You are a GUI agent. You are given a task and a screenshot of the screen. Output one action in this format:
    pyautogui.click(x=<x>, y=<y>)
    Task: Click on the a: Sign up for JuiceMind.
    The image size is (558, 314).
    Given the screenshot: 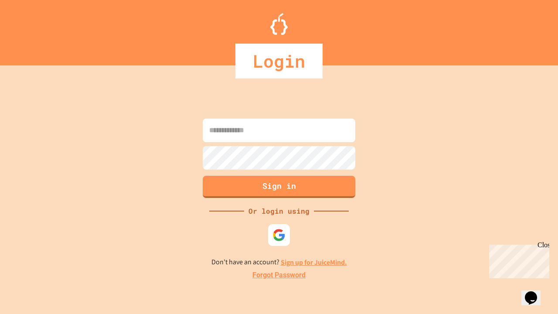 What is the action you would take?
    pyautogui.click(x=314, y=262)
    